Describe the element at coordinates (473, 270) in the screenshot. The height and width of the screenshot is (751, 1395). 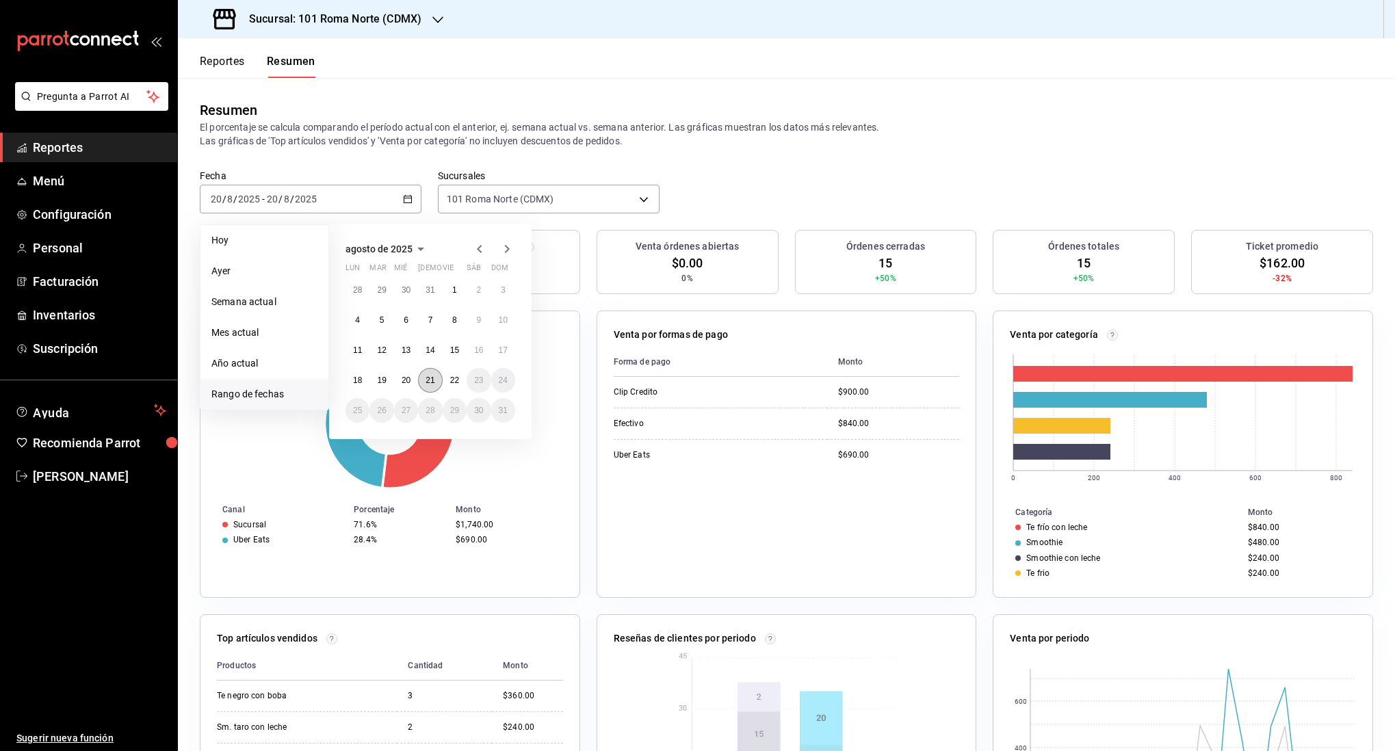
I see `abbr: sábado` at that location.